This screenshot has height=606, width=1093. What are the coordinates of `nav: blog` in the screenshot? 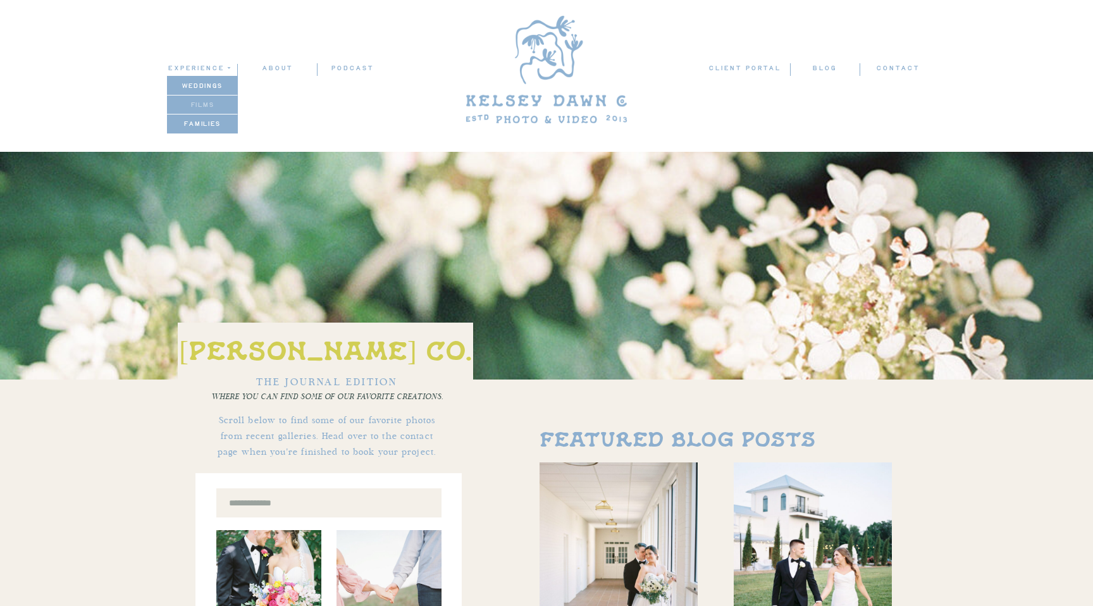 It's located at (824, 68).